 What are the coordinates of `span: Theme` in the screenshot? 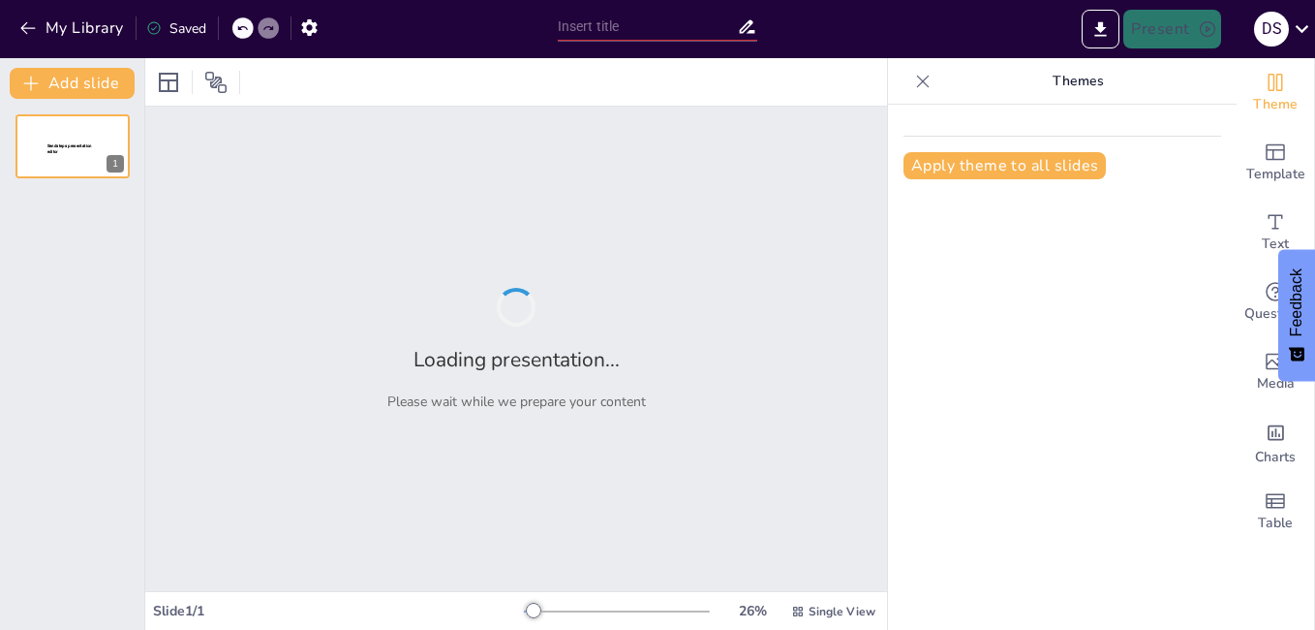 It's located at (1276, 105).